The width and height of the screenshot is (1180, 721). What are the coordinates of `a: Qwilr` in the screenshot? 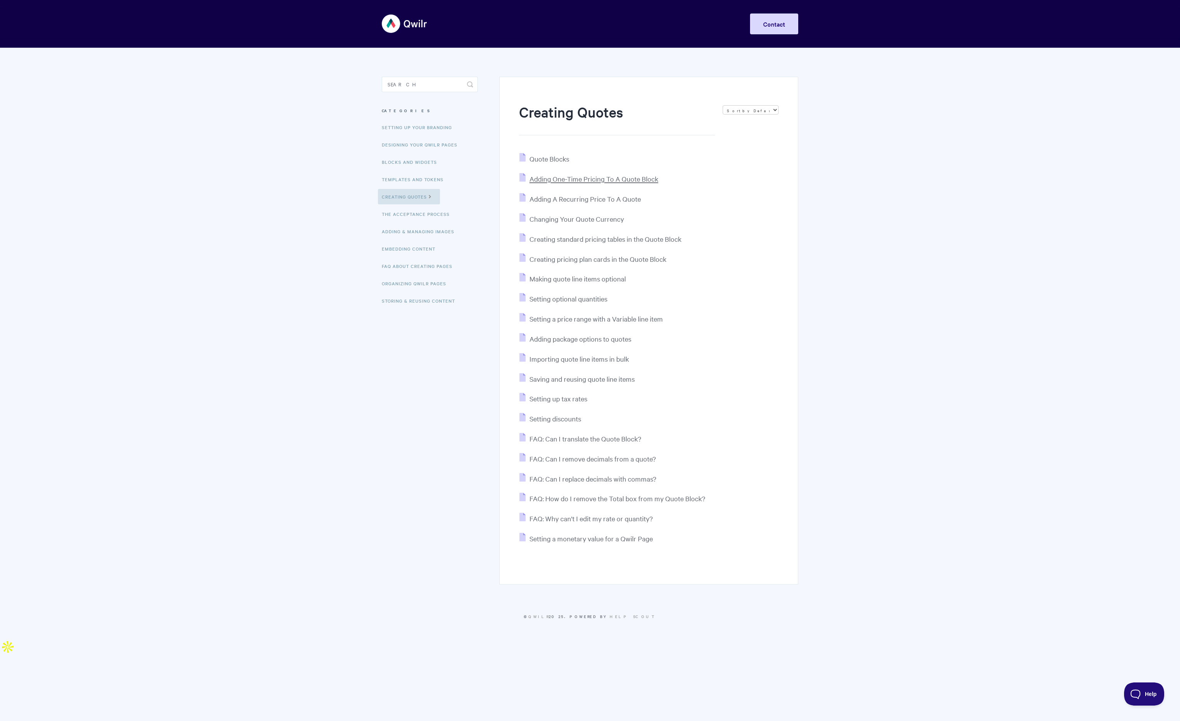 It's located at (538, 616).